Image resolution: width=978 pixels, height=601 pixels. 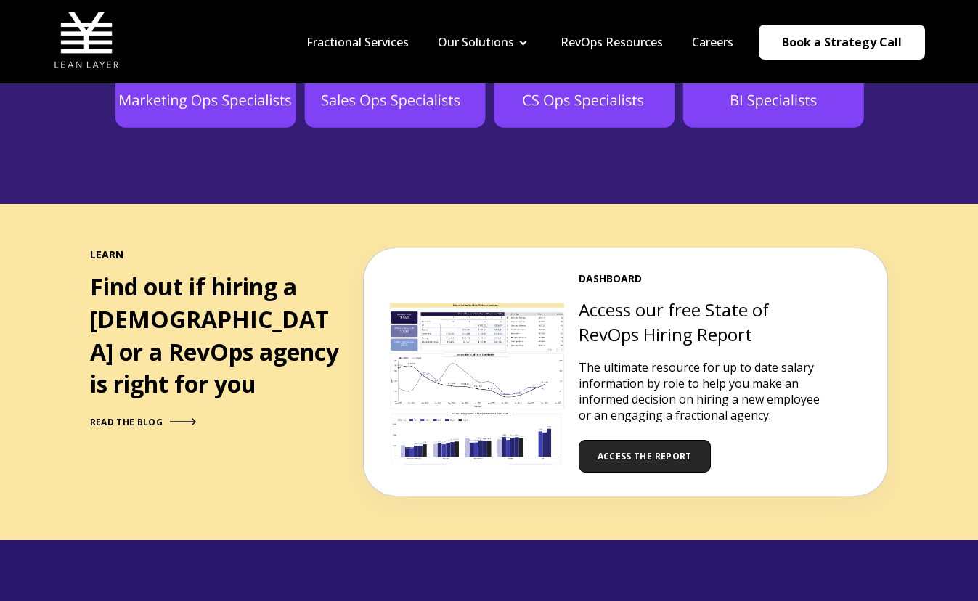 What do you see at coordinates (475, 42) in the screenshot?
I see `a: Our Solutions` at bounding box center [475, 42].